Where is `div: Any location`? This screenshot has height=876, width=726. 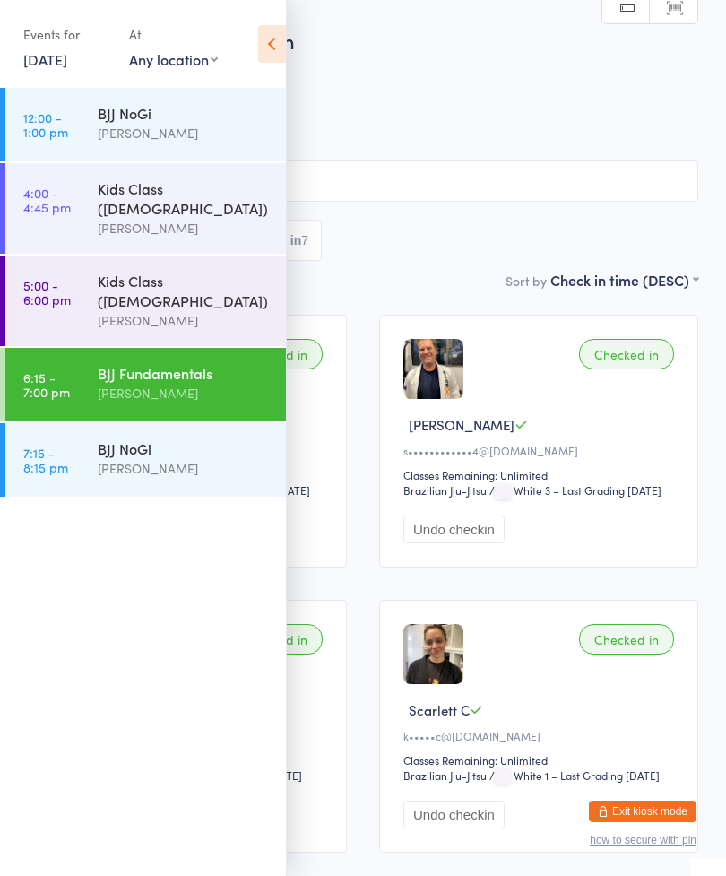
div: Any location is located at coordinates (173, 59).